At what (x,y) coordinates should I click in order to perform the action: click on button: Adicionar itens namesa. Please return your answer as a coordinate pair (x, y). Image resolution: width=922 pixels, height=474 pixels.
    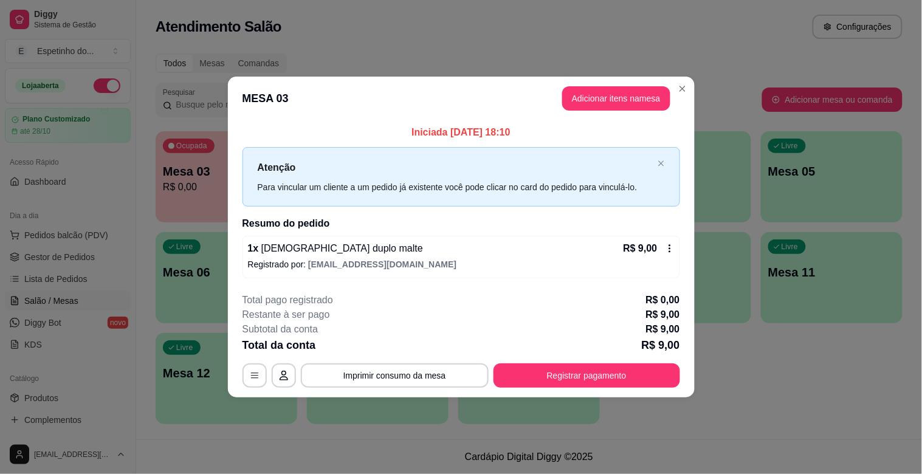
    Looking at the image, I should click on (616, 98).